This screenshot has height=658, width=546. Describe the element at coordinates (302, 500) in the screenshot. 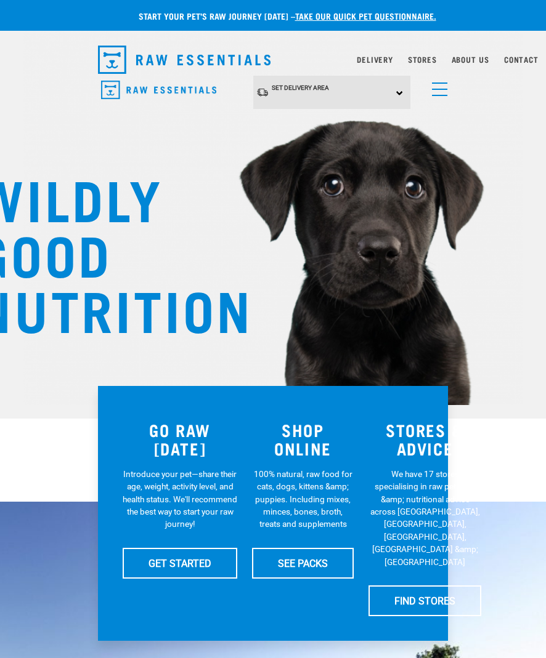

I see `p: 100% natural, raw food for cats, dogs, kittens &amp; puppies. Including mixes, minces, bones, bro...` at that location.